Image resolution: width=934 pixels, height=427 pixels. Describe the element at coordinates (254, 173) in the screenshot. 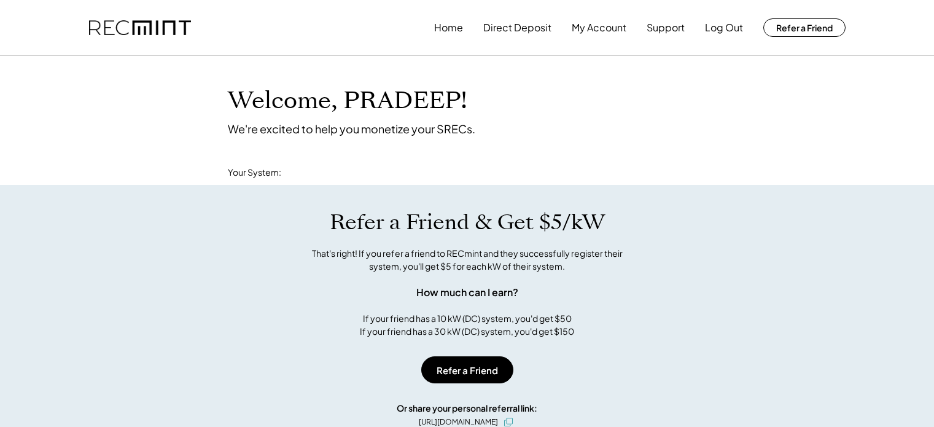

I see `div: Your System:` at that location.